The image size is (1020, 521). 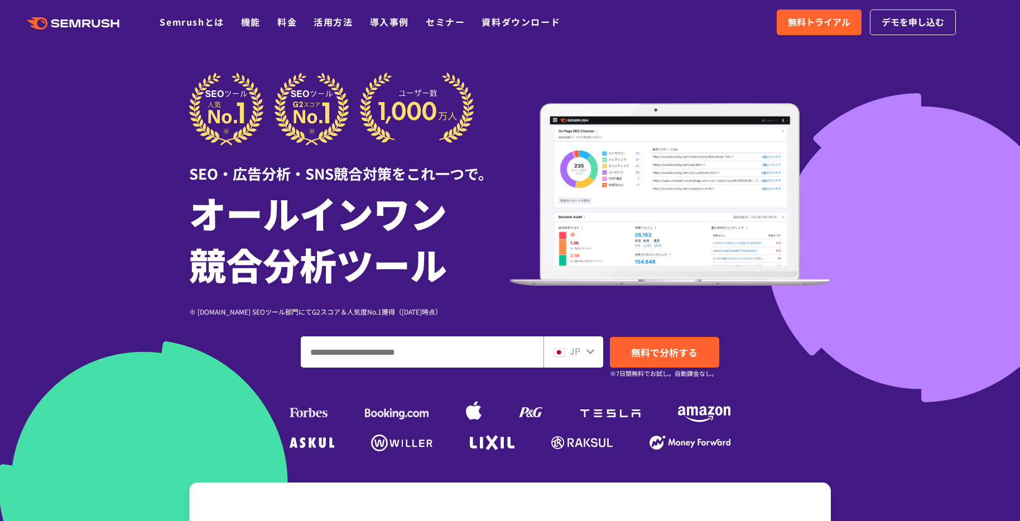 What do you see at coordinates (287, 22) in the screenshot?
I see `a: 料金` at bounding box center [287, 22].